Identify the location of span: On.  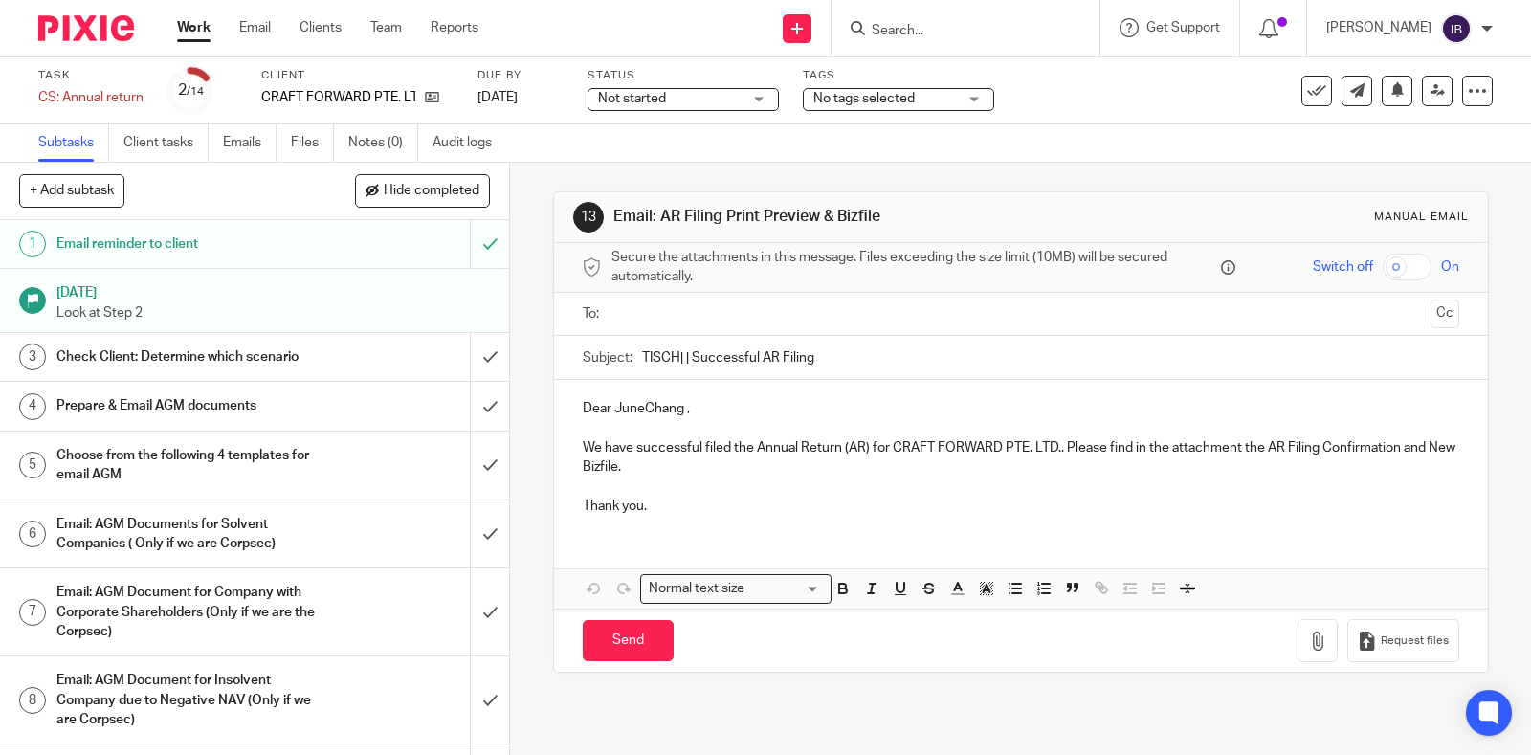
(1450, 267).